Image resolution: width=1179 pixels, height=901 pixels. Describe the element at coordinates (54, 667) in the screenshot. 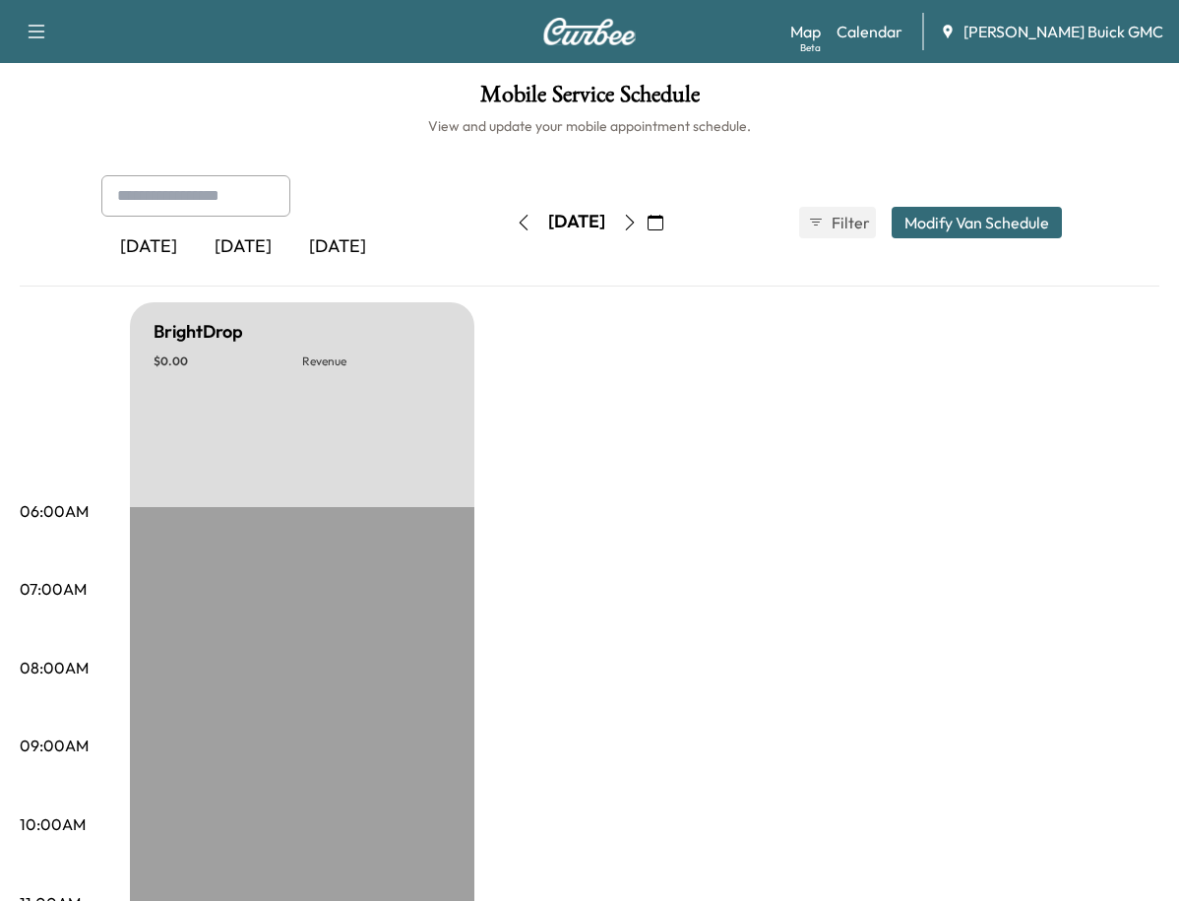

I see `p: 08:00AM` at that location.